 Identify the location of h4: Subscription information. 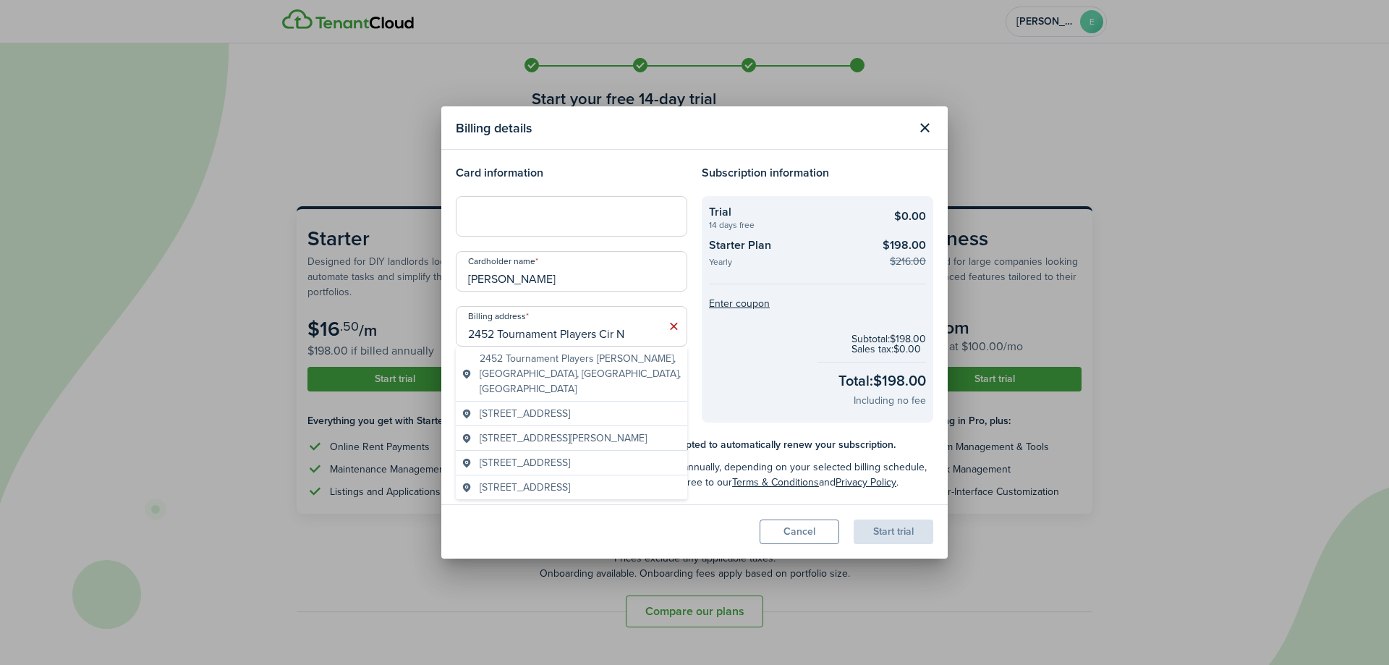
(818, 173).